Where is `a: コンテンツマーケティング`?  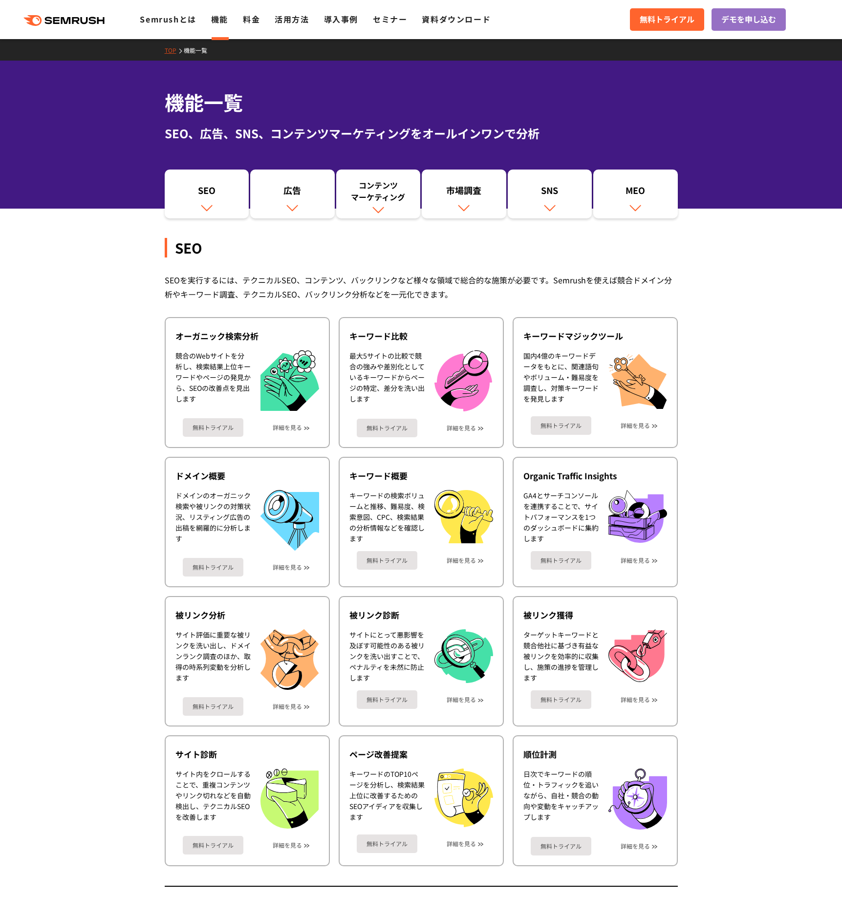
a: コンテンツマーケティング is located at coordinates (378, 194).